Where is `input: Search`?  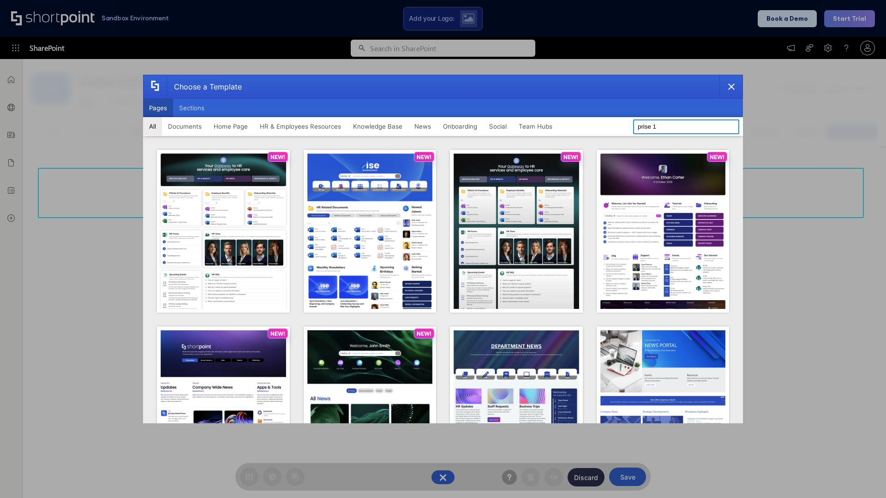
input: Search is located at coordinates (686, 127).